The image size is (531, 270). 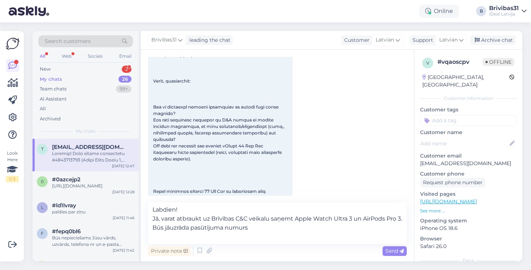 What do you see at coordinates (468, 194) in the screenshot?
I see `p: Visited pages` at bounding box center [468, 194].